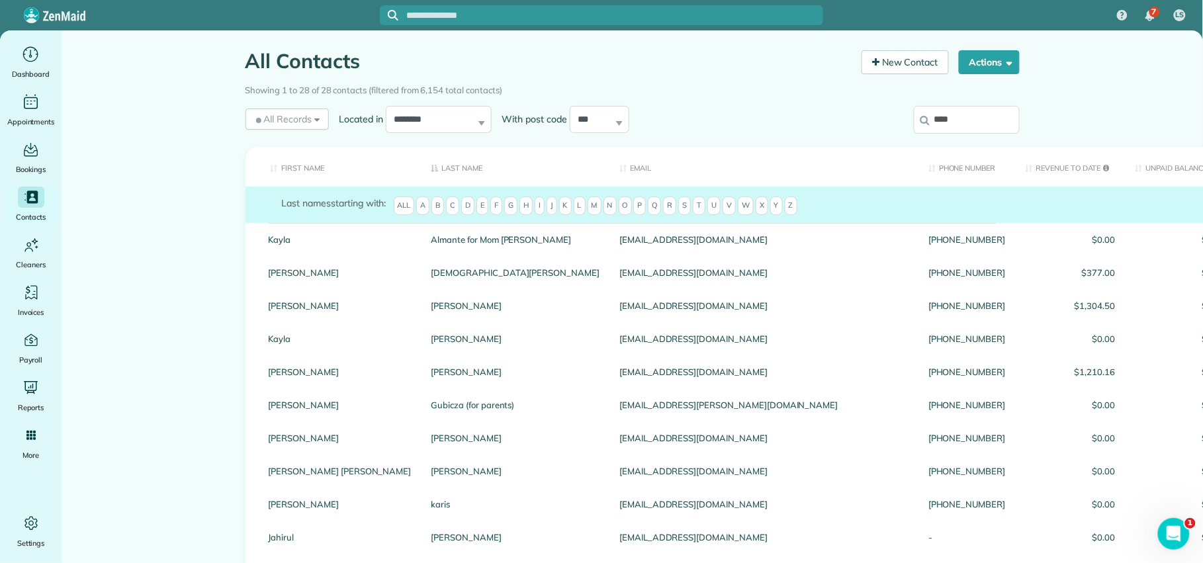 The width and height of the screenshot is (1203, 563). What do you see at coordinates (511, 206) in the screenshot?
I see `span: G` at bounding box center [511, 206].